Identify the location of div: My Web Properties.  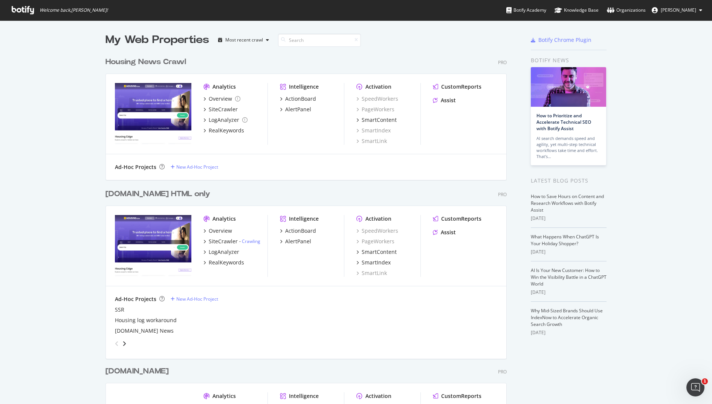
(157, 40).